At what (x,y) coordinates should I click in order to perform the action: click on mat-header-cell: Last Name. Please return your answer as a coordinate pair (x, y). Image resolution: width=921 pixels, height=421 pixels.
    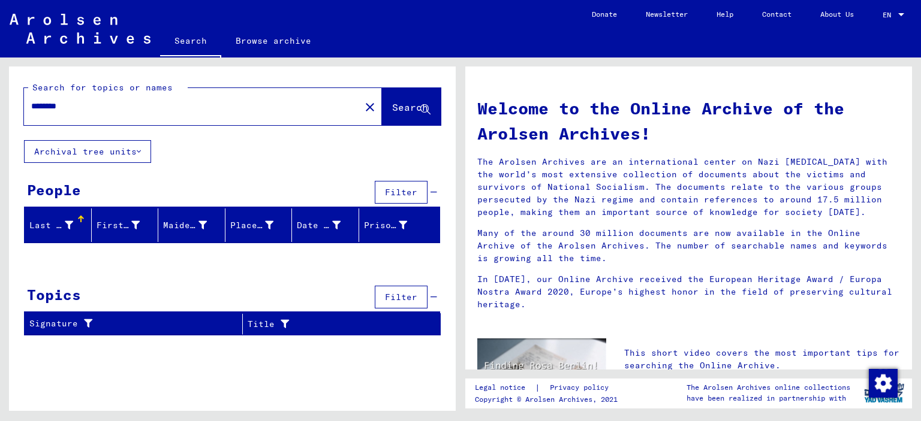
    Looking at the image, I should click on (58, 225).